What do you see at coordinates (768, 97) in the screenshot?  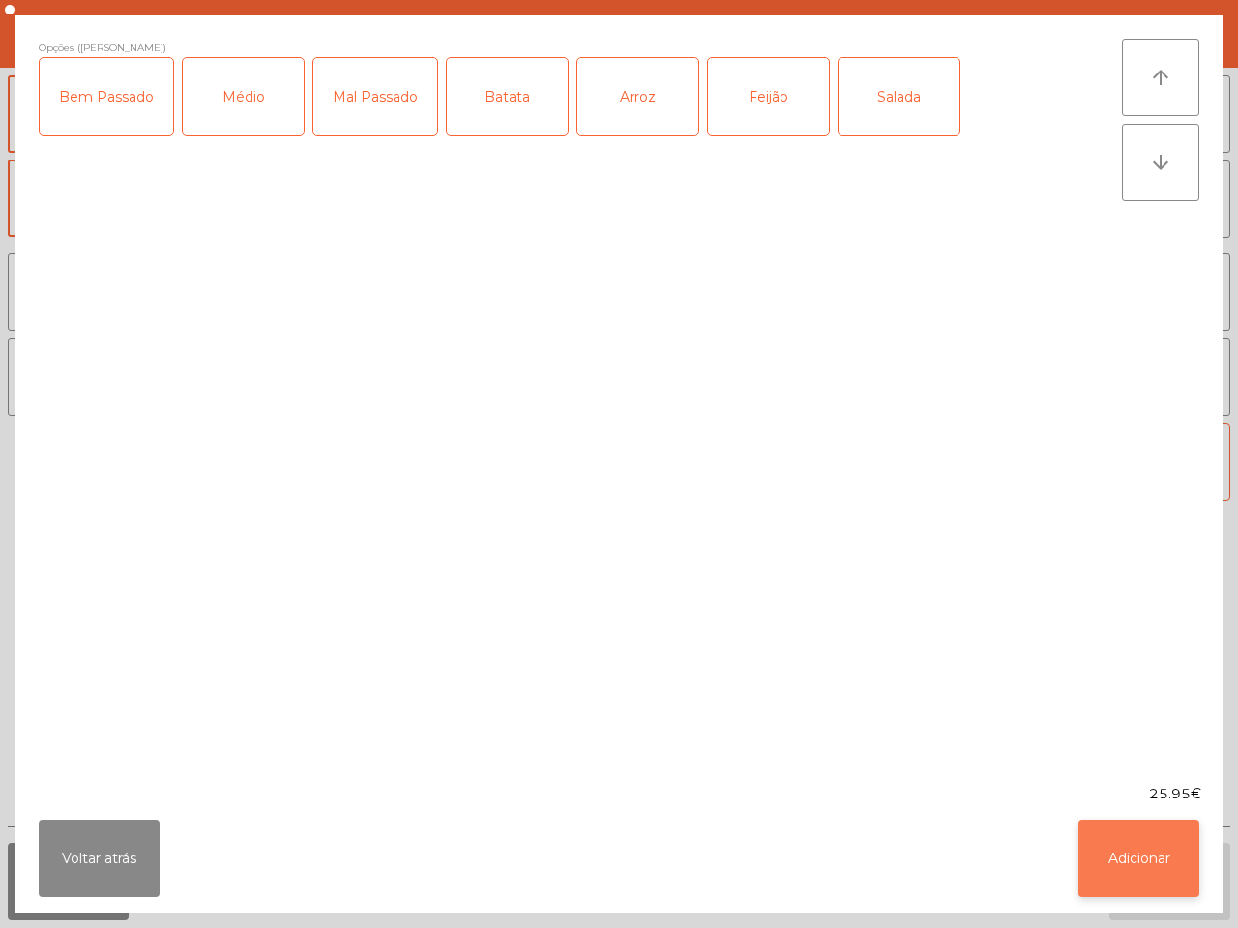 I see `div: Feijão` at bounding box center [768, 97].